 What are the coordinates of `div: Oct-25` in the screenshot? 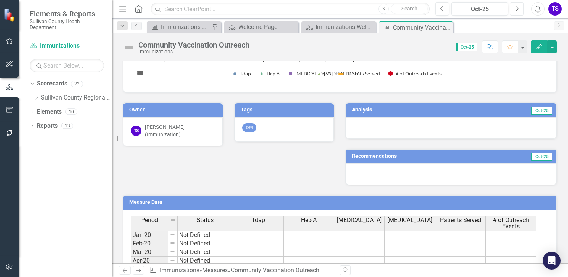 It's located at (479, 9).